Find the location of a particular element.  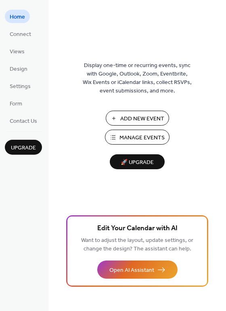

span: Design is located at coordinates (19, 69).